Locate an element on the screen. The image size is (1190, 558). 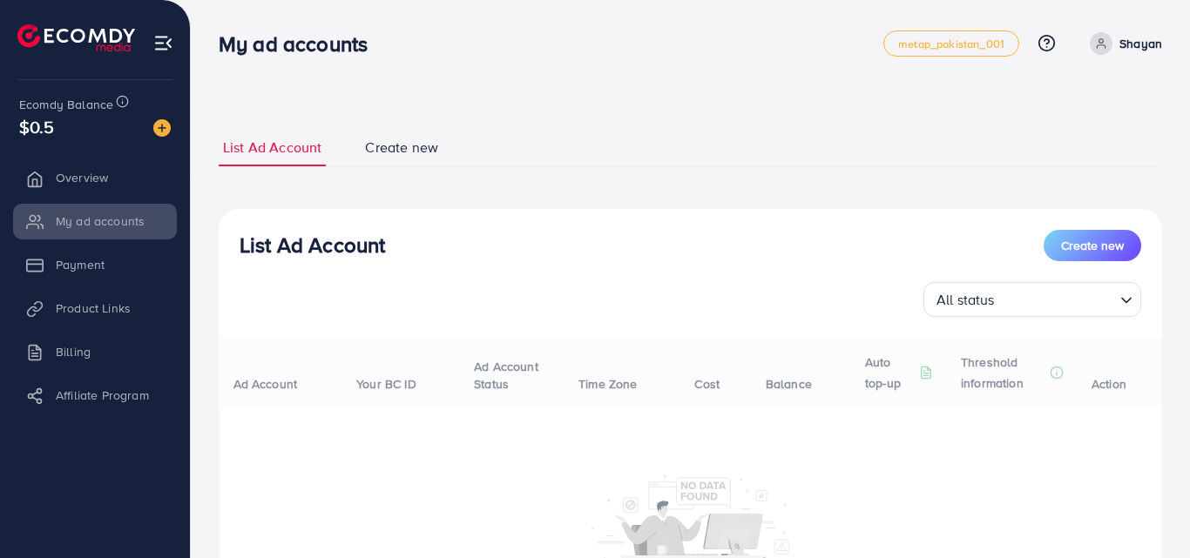
button: Create new is located at coordinates (1092, 246).